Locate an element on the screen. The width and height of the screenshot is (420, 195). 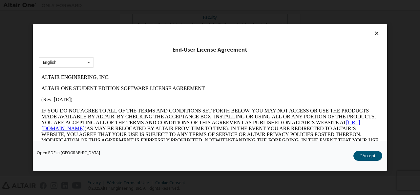
button: I Accept is located at coordinates (368, 156).